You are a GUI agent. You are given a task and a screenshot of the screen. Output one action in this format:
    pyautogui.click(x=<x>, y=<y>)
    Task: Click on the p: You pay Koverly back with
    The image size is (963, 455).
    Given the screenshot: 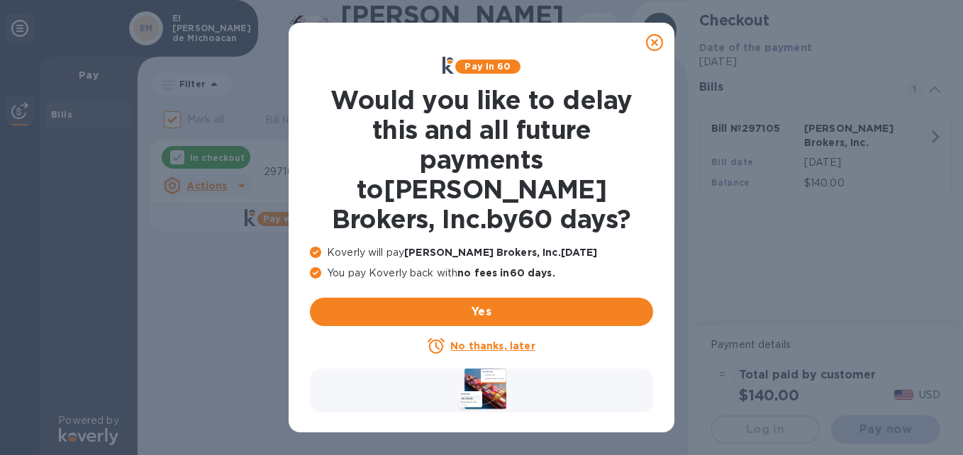 What is the action you would take?
    pyautogui.click(x=481, y=273)
    